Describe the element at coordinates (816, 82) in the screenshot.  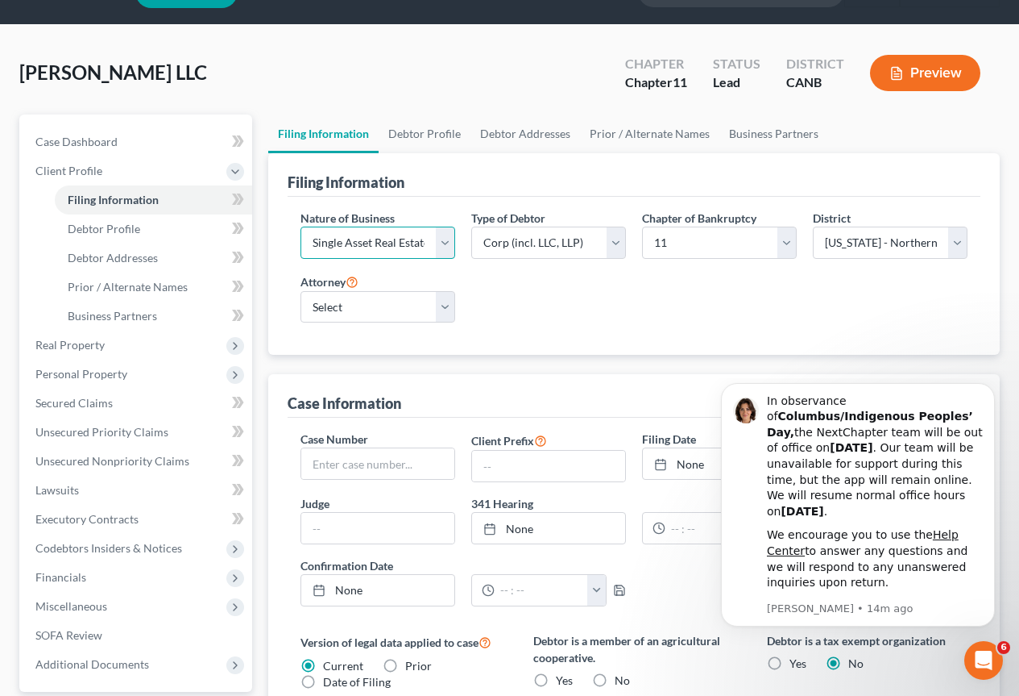
I see `div: CANB` at that location.